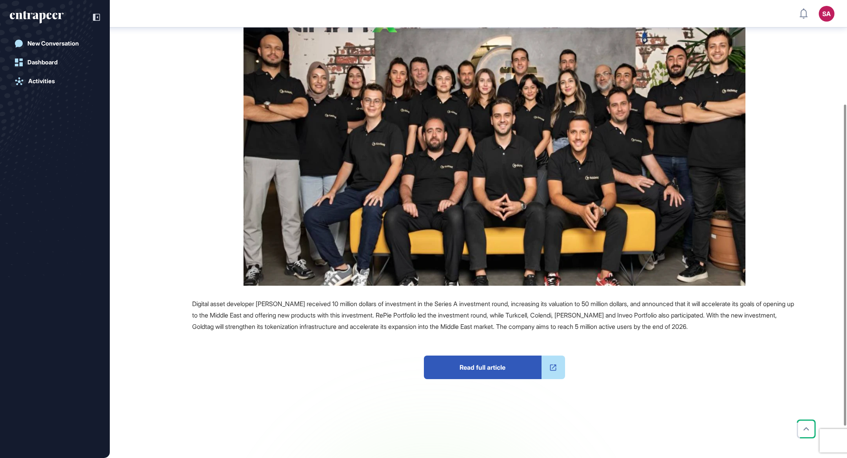 This screenshot has height=458, width=847. Describe the element at coordinates (826, 14) in the screenshot. I see `div: SA` at that location.